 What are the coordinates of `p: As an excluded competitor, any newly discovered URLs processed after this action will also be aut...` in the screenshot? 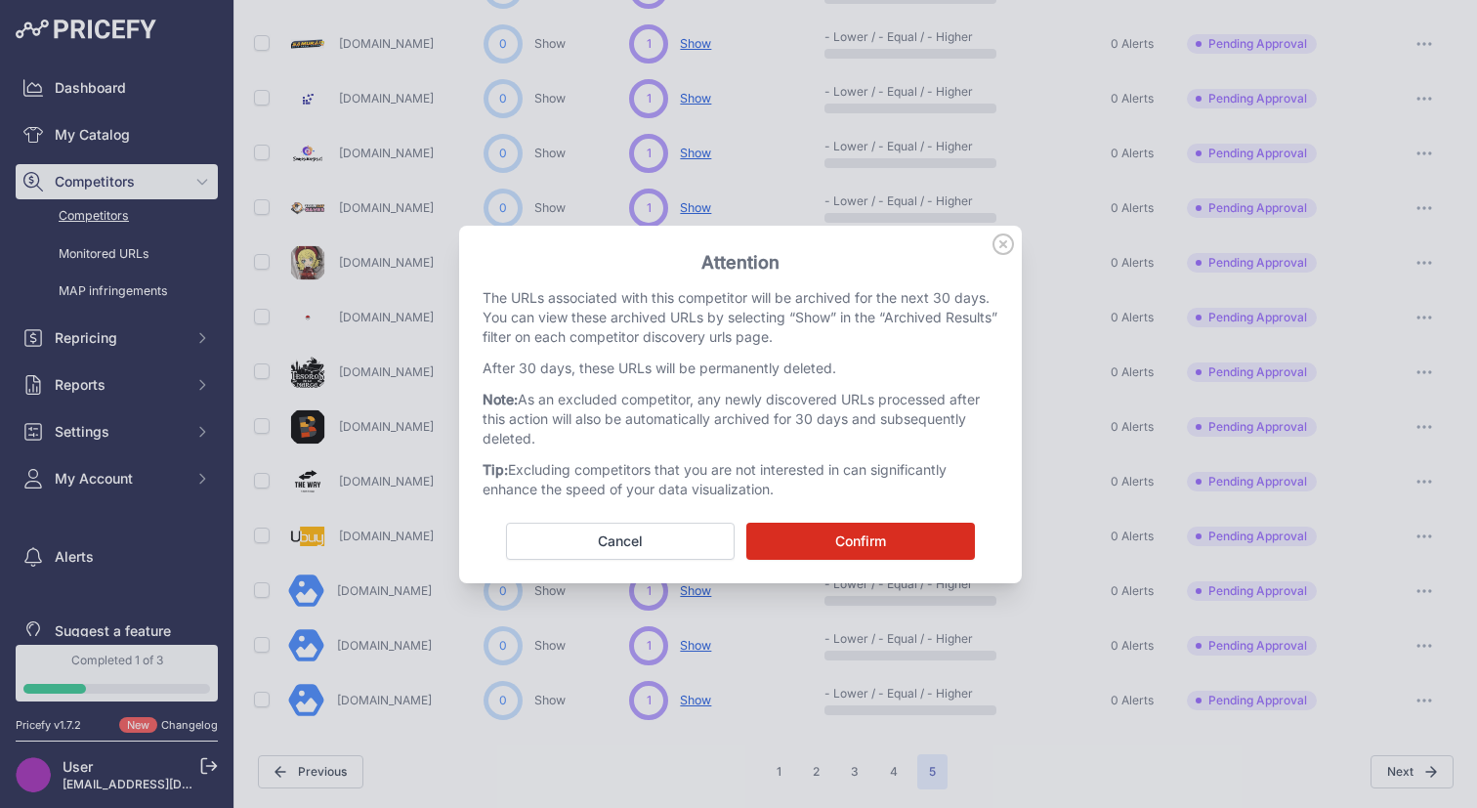 It's located at (740, 419).